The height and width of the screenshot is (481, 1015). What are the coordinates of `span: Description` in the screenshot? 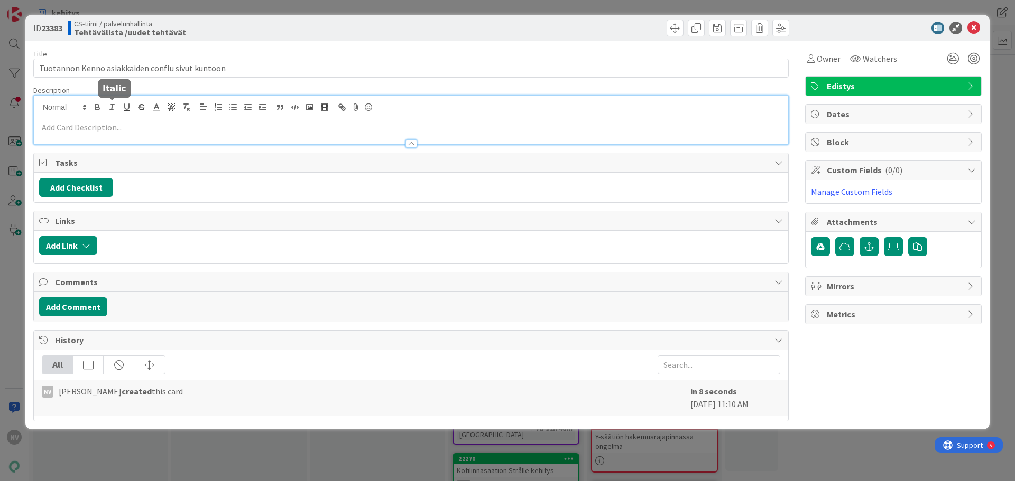 It's located at (51, 90).